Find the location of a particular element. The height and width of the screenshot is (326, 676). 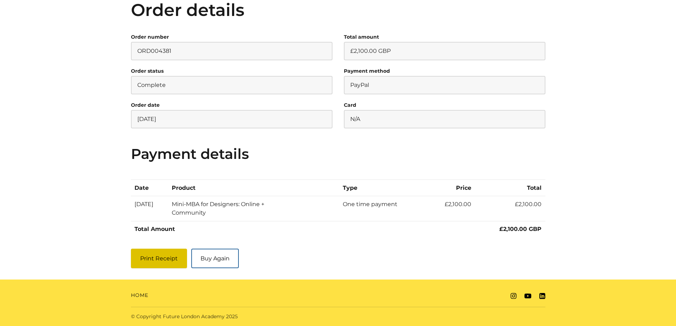

th: Price is located at coordinates (451, 188).